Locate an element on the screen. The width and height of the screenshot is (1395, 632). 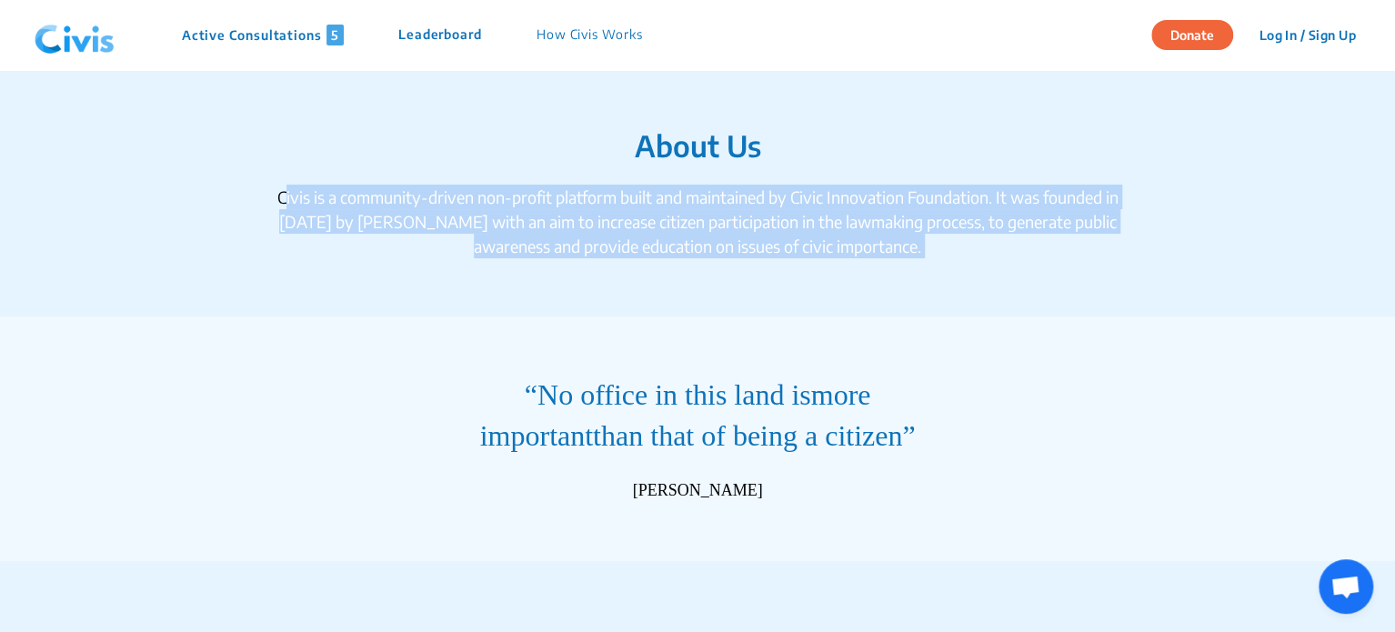
a: Donate is located at coordinates (1199, 34).